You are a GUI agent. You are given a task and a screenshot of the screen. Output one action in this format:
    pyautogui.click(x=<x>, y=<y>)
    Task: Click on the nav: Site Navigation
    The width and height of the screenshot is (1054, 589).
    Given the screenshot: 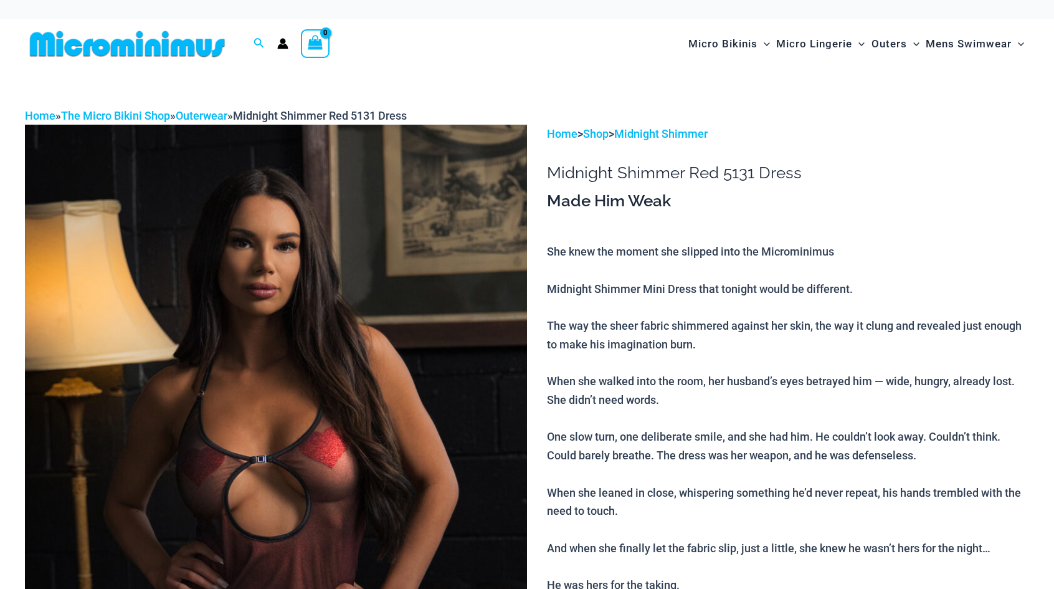 What is the action you would take?
    pyautogui.click(x=856, y=44)
    